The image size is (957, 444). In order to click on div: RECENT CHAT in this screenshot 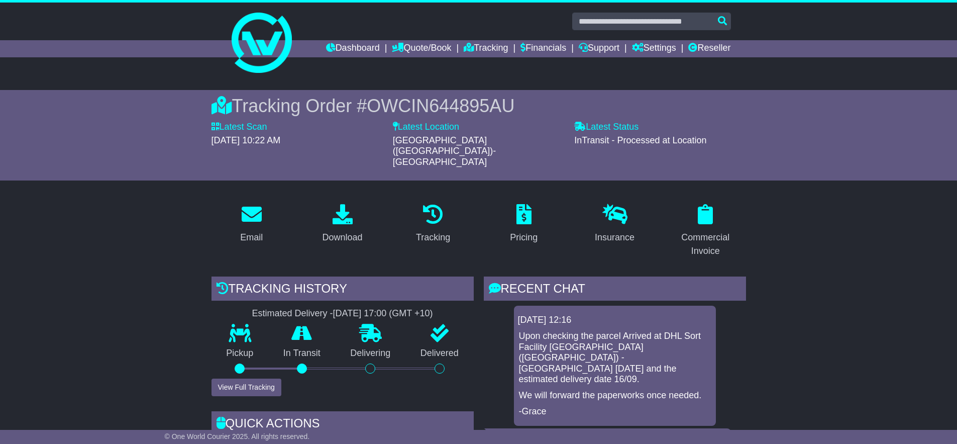, I will do `click(615, 290)`.